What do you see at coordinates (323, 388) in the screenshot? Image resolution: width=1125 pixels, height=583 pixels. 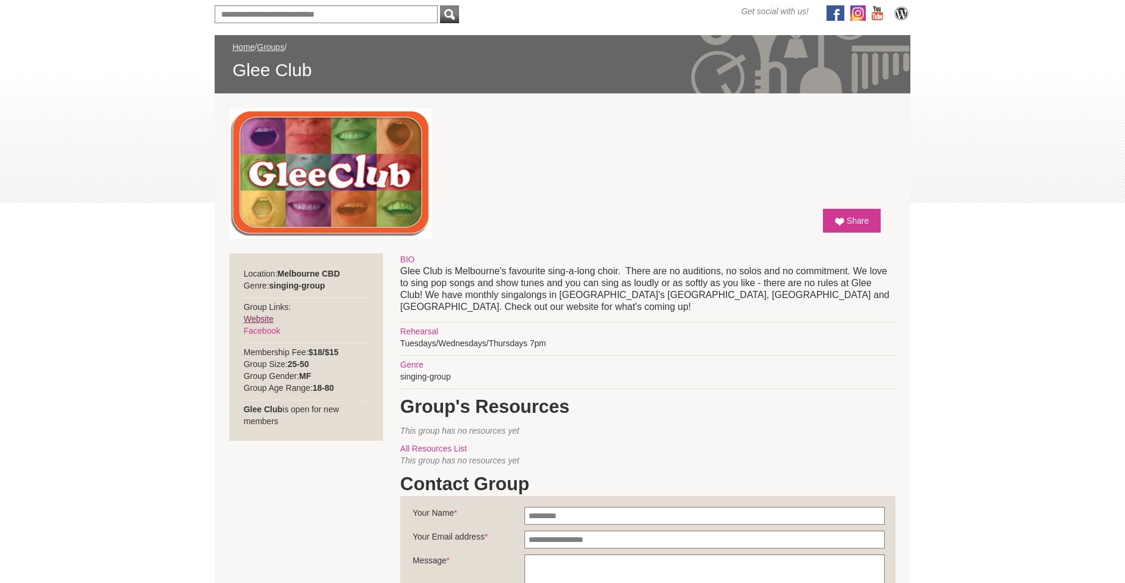 I see `strong: 18-80` at bounding box center [323, 388].